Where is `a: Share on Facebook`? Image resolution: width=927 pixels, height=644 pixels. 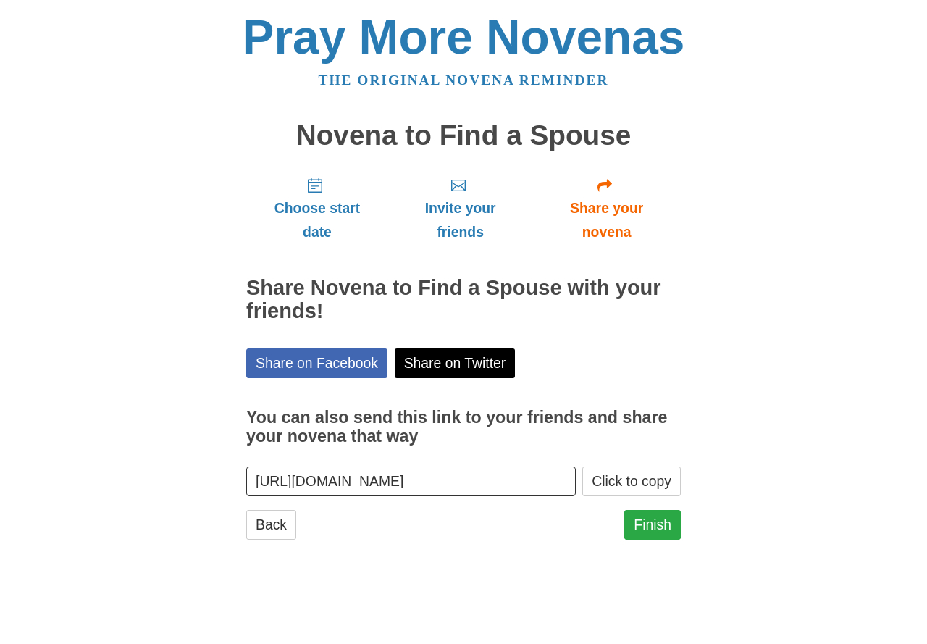 a: Share on Facebook is located at coordinates (316, 363).